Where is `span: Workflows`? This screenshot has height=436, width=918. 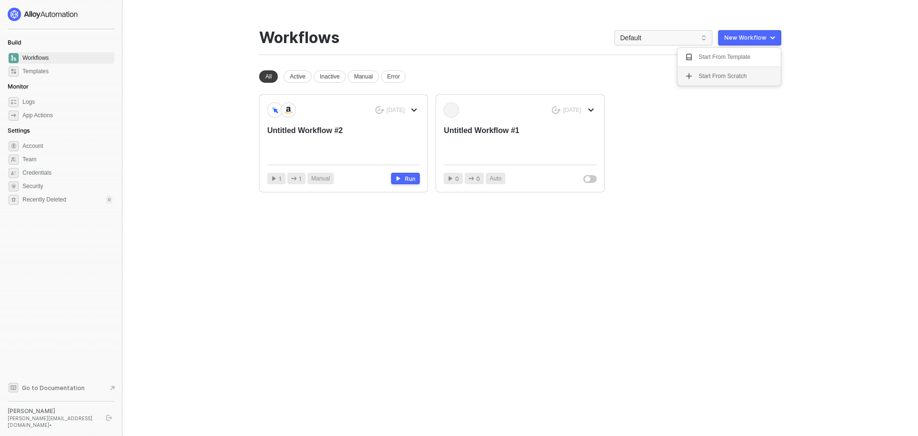 span: Workflows is located at coordinates (67, 58).